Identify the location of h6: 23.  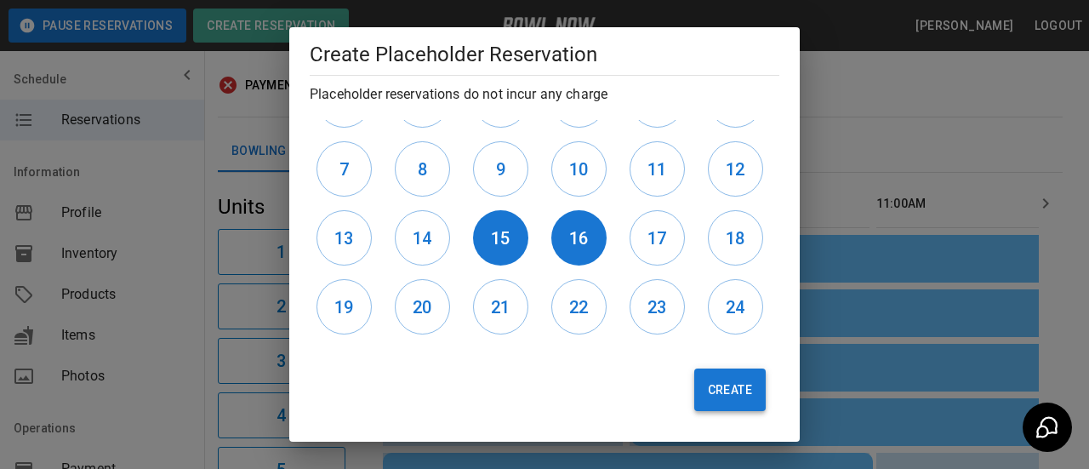
(657, 307).